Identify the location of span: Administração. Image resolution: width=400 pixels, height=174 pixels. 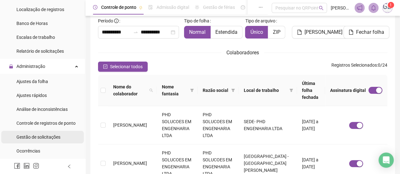
(31, 66).